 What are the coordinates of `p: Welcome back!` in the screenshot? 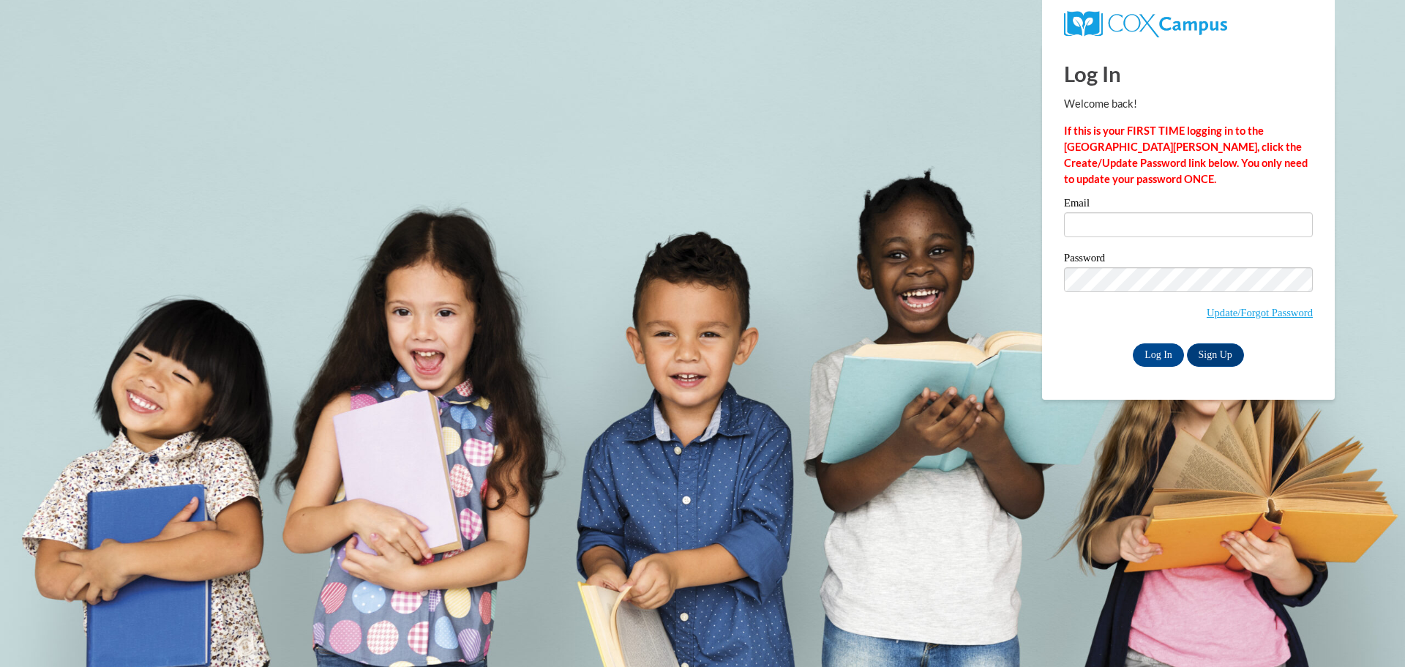 It's located at (1188, 104).